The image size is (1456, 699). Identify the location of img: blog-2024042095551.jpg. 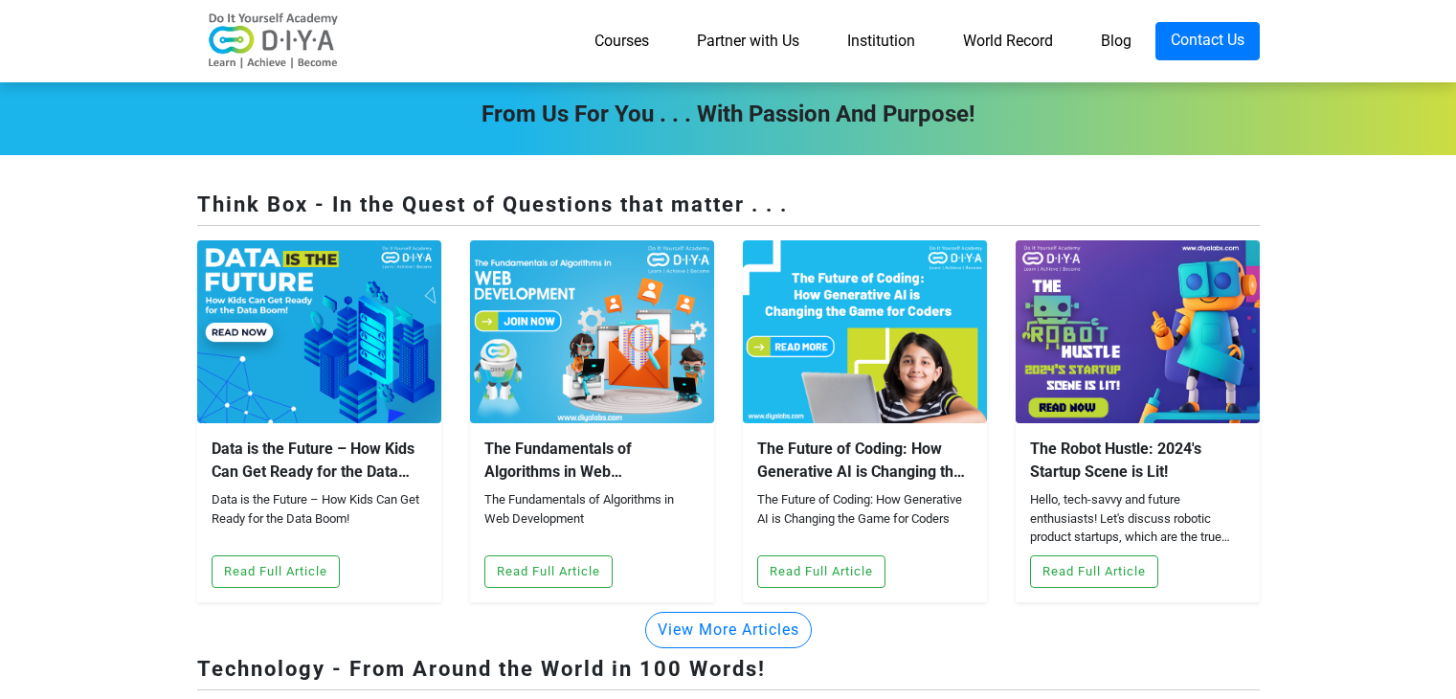
(865, 331).